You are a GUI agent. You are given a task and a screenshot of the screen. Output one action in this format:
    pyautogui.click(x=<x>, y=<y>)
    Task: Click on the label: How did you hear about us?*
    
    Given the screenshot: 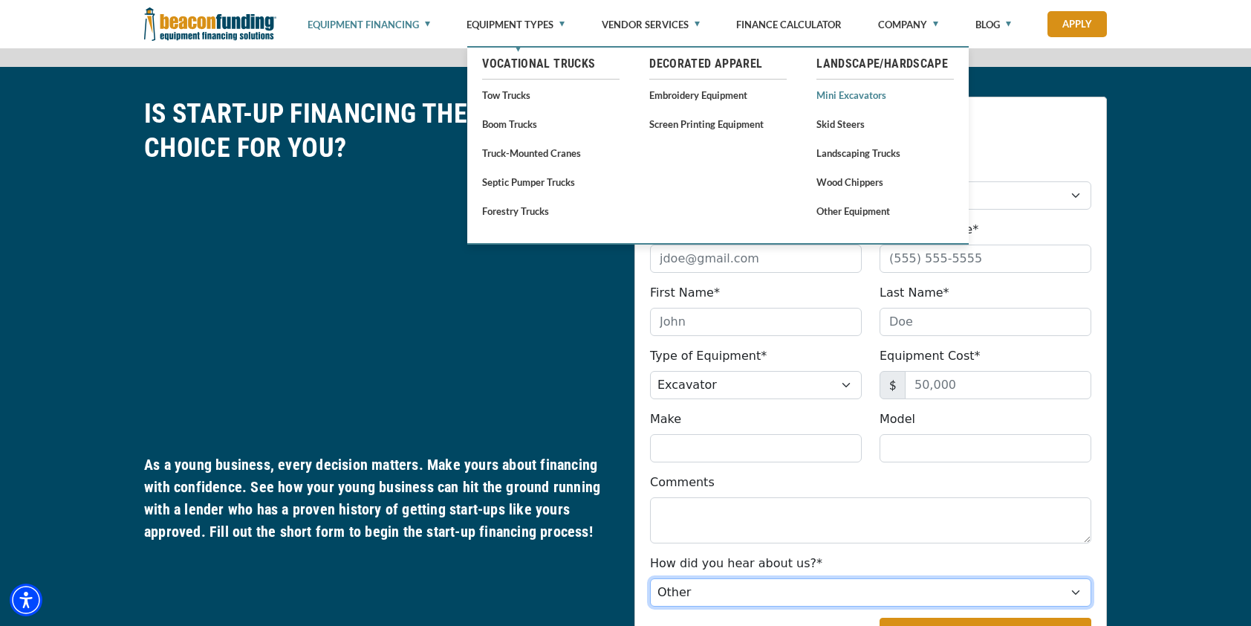 What is the action you would take?
    pyautogui.click(x=736, y=563)
    